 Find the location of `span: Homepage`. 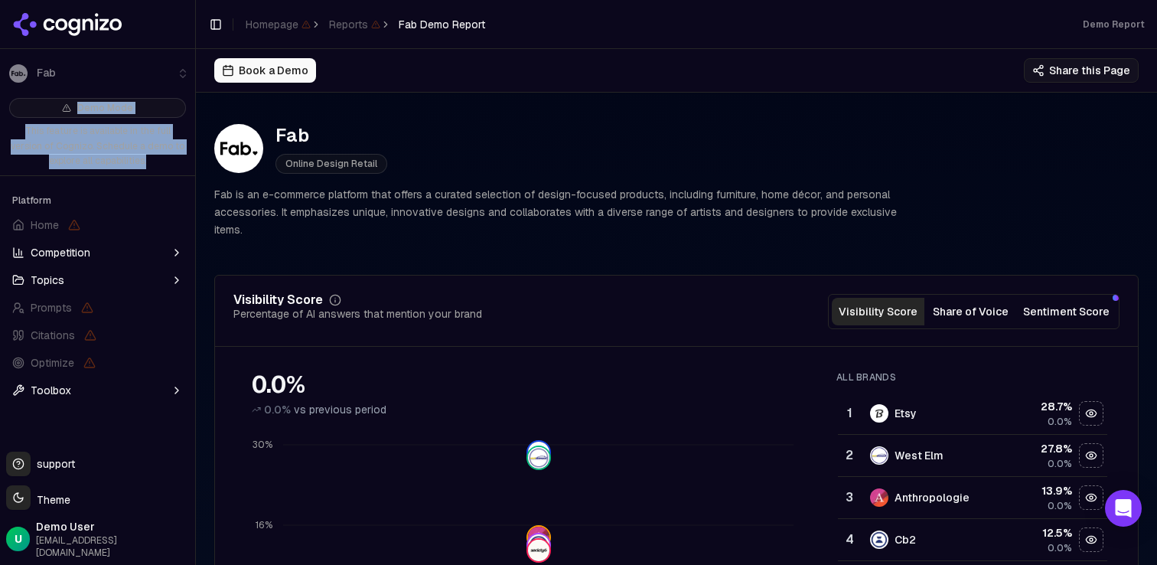

span: Homepage is located at coordinates (278, 24).